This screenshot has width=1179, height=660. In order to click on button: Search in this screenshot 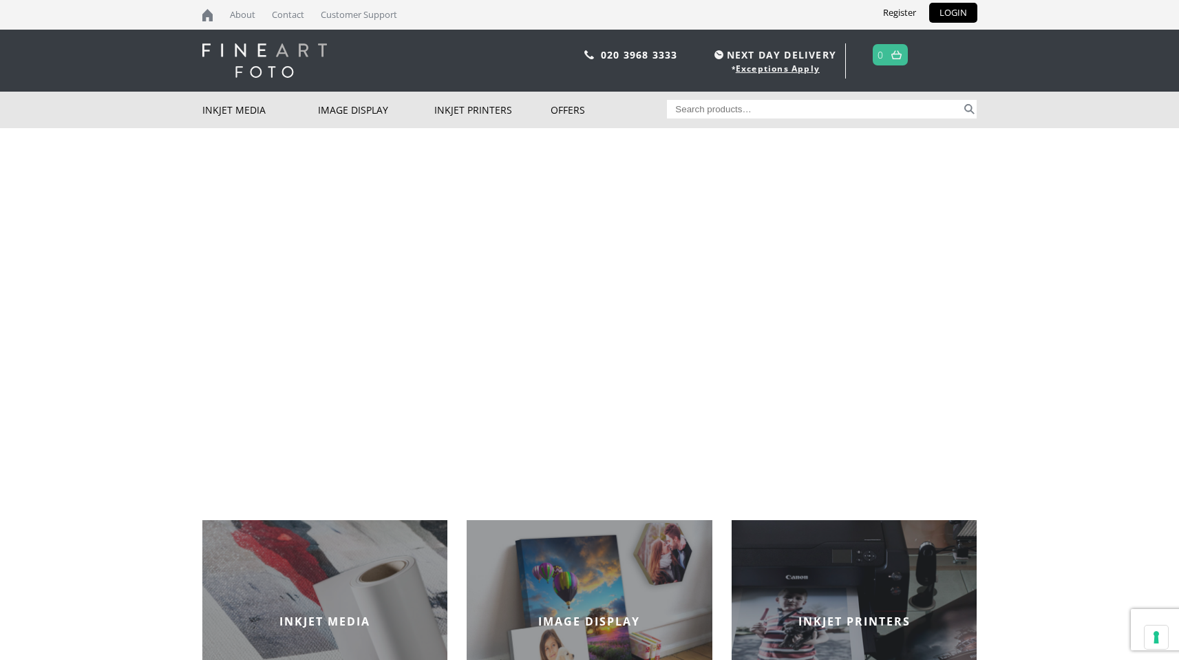, I will do `click(969, 109)`.